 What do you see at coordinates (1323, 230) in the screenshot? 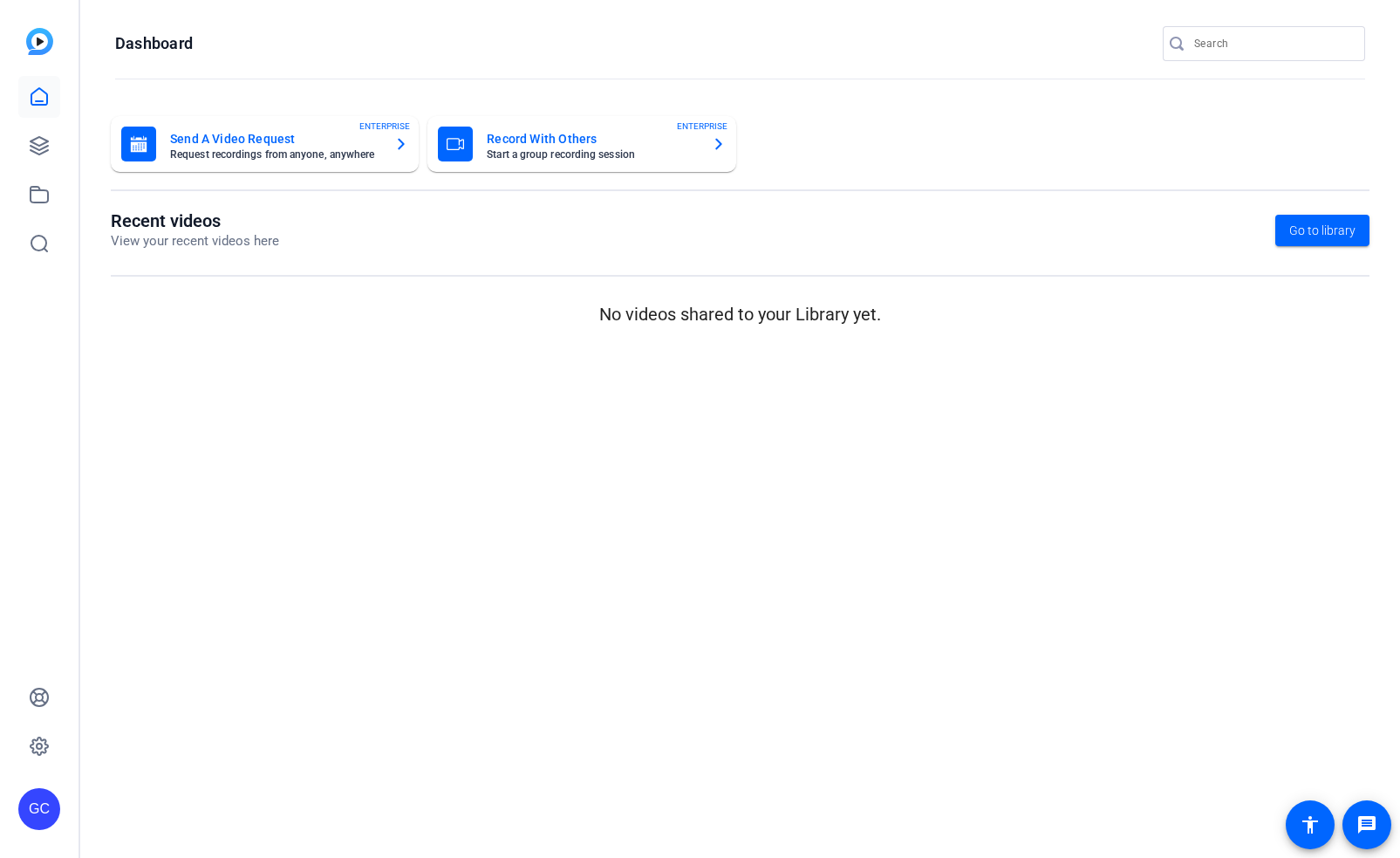
I see `a: Go to library` at bounding box center [1323, 230].